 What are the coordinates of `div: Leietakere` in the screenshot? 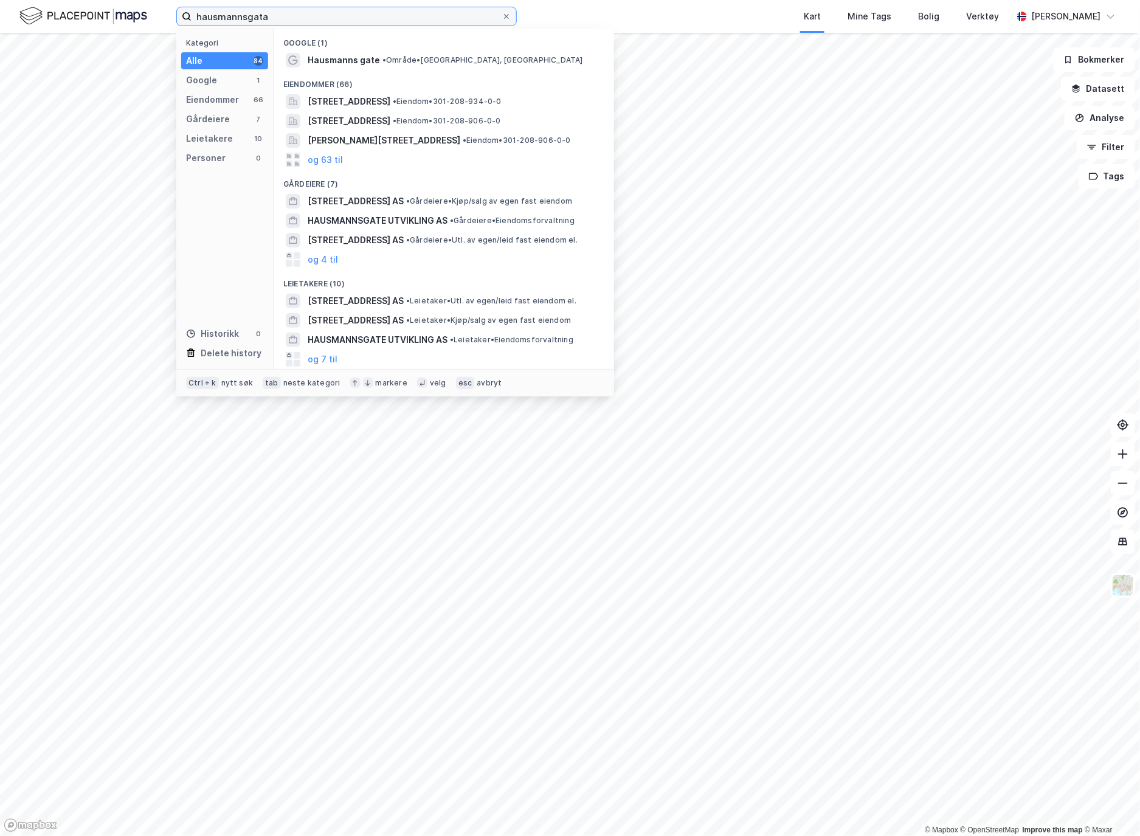 It's located at (209, 139).